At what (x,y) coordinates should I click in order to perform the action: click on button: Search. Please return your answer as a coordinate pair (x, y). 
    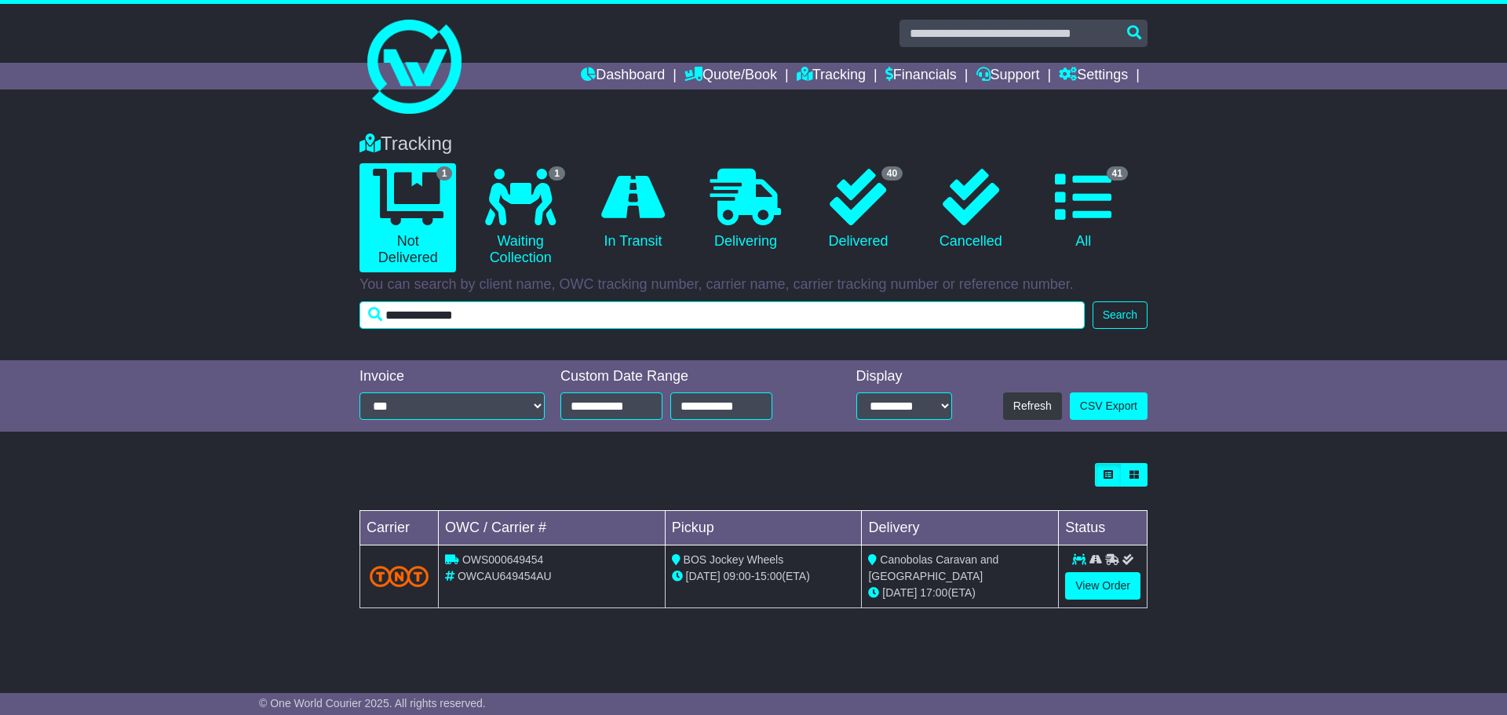
    Looking at the image, I should click on (1120, 315).